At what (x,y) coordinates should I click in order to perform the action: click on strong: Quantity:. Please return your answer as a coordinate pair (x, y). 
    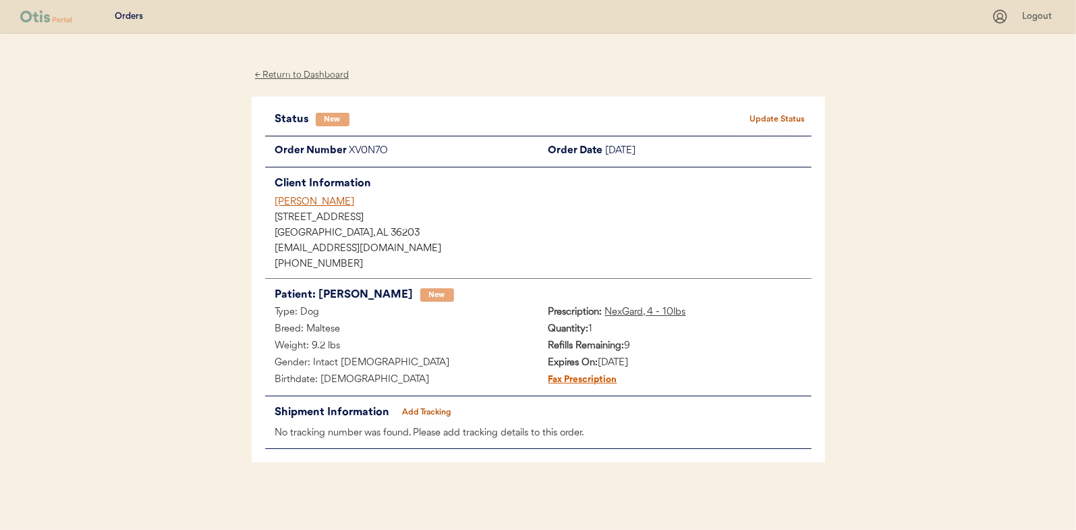
    Looking at the image, I should click on (569, 328).